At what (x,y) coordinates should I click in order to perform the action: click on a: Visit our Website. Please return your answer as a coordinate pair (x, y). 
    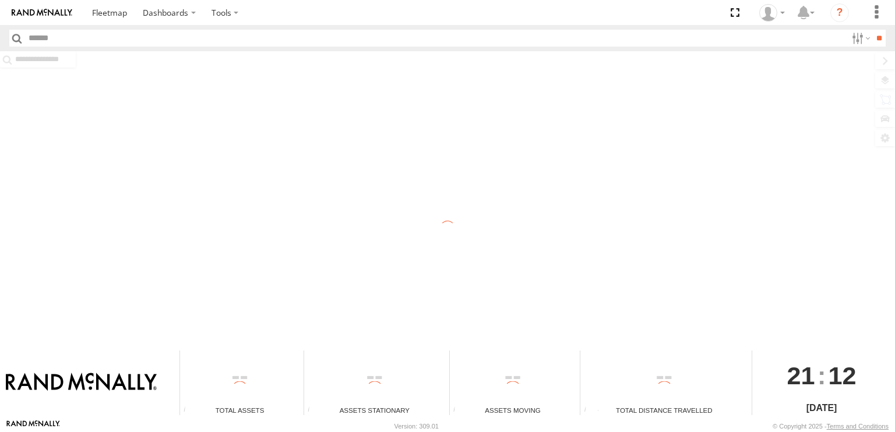
    Looking at the image, I should click on (33, 427).